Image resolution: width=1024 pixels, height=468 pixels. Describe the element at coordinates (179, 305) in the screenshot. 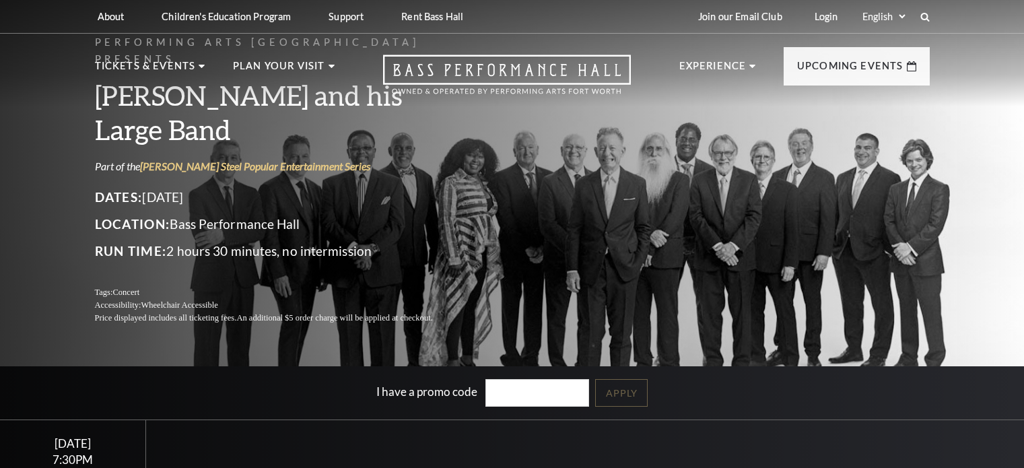

I see `span: Wheelchair Accessible` at that location.